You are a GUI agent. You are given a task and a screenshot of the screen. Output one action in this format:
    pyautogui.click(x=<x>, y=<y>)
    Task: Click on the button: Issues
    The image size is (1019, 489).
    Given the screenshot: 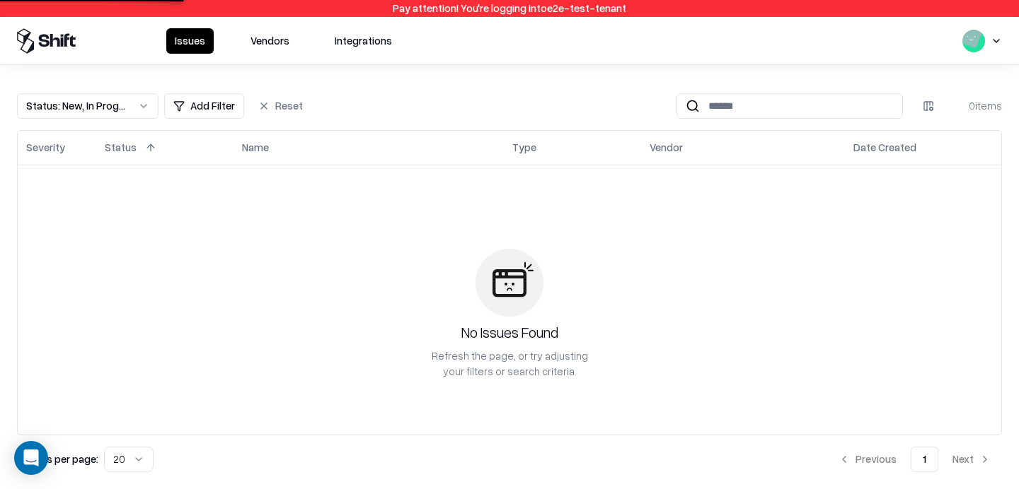 What is the action you would take?
    pyautogui.click(x=190, y=41)
    